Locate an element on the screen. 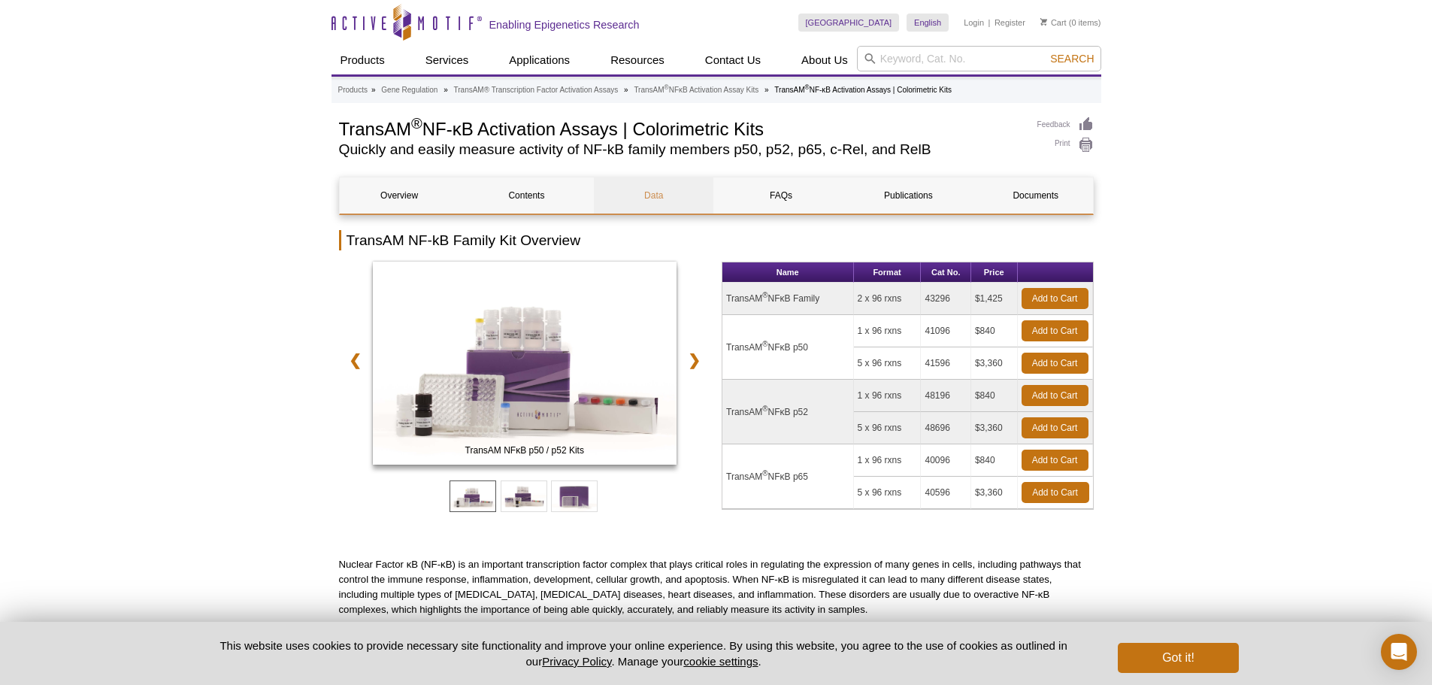 The image size is (1432, 685). td: 40096 is located at coordinates (946, 460).